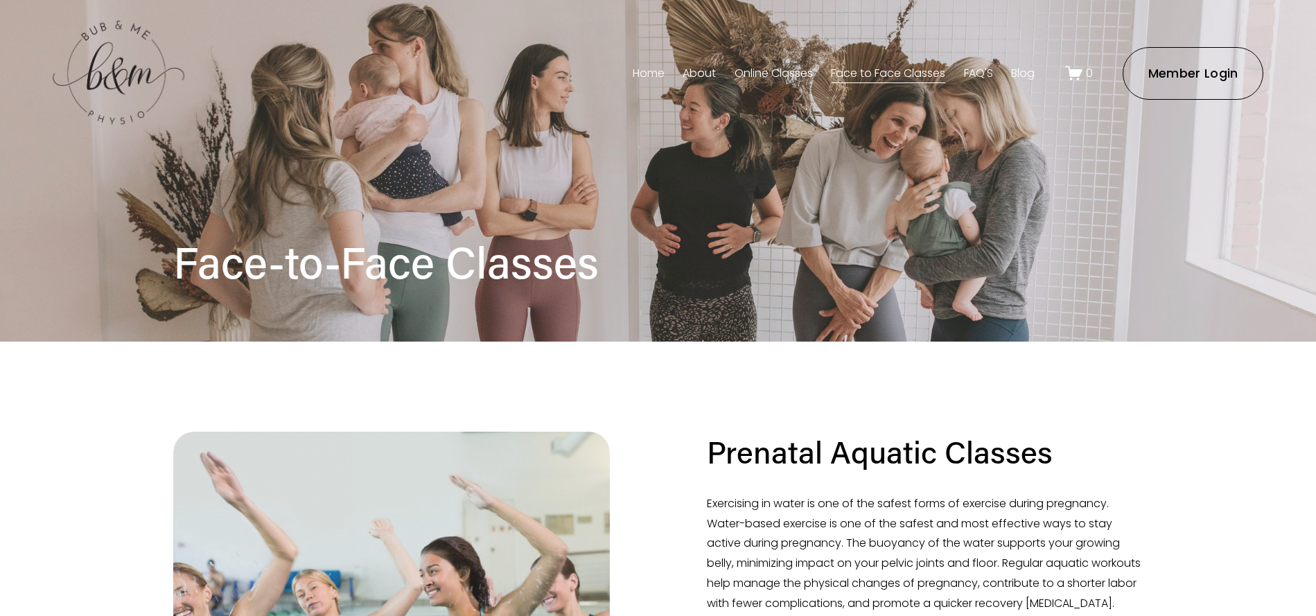 Image resolution: width=1316 pixels, height=616 pixels. Describe the element at coordinates (699, 73) in the screenshot. I see `a: About` at that location.